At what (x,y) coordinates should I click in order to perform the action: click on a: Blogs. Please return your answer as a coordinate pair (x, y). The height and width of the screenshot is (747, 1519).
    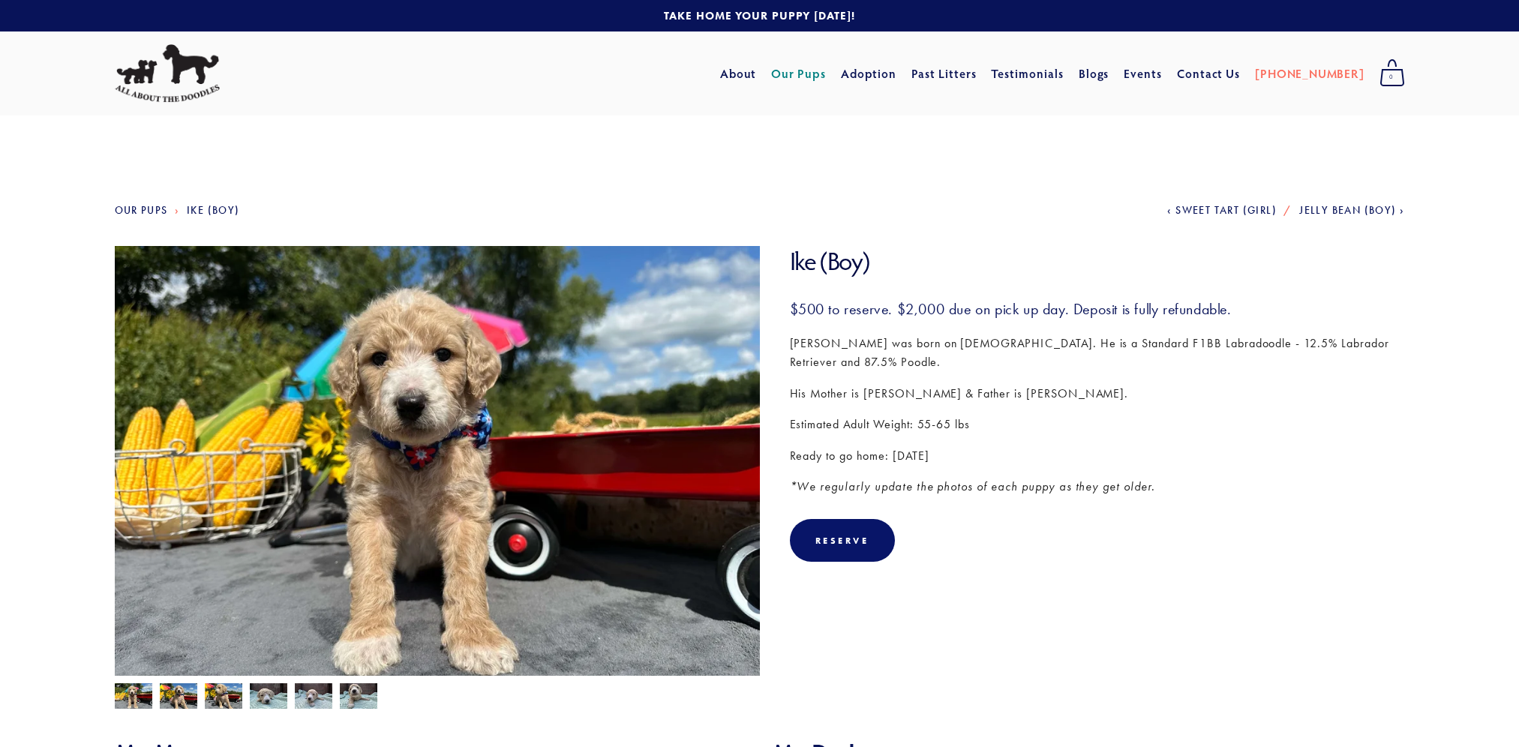
    Looking at the image, I should click on (1094, 74).